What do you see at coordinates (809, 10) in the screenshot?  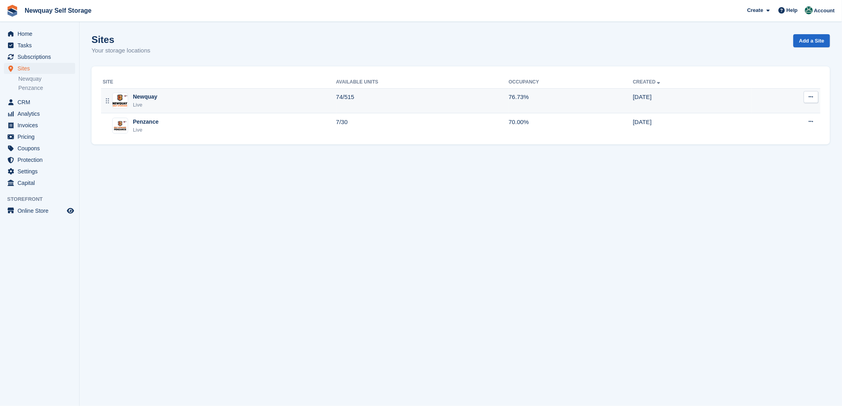 I see `img: JON` at bounding box center [809, 10].